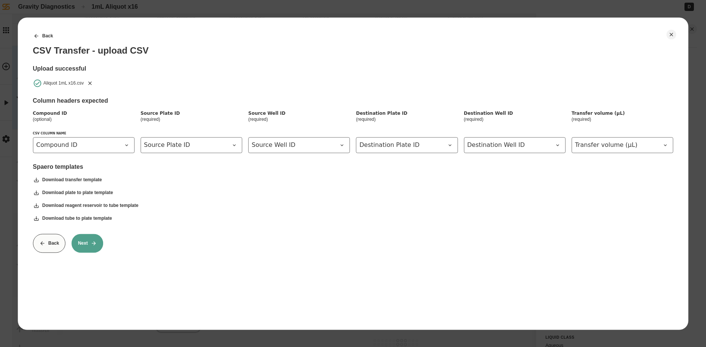 The height and width of the screenshot is (347, 706). Describe the element at coordinates (187, 145) in the screenshot. I see `span: Source Plate ID` at that location.